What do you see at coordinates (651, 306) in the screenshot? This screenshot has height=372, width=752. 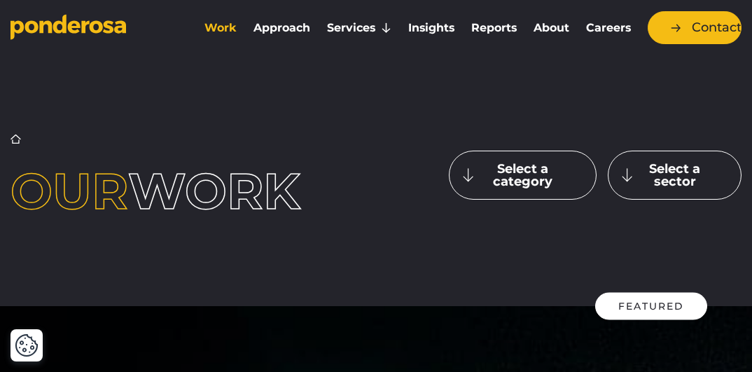 I see `div: Featured` at bounding box center [651, 306].